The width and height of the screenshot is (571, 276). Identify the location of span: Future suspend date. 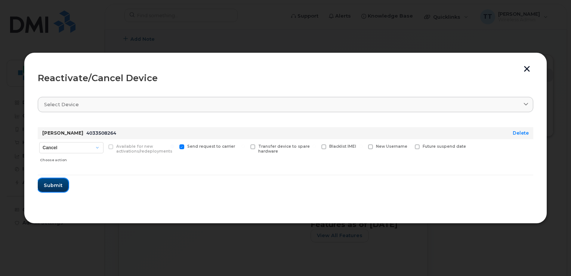
(445, 146).